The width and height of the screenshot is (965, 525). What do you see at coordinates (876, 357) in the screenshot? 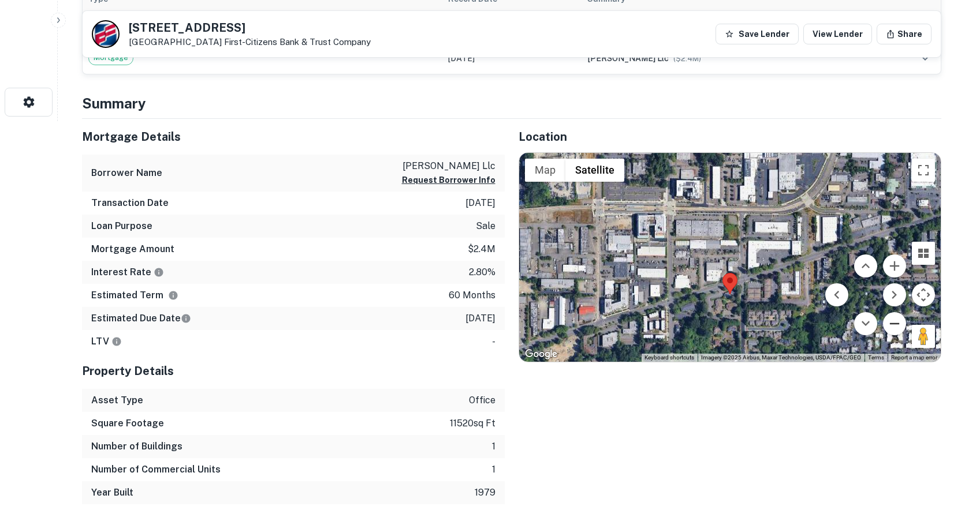
I see `a: Terms (opens in new tab)` at bounding box center [876, 357].